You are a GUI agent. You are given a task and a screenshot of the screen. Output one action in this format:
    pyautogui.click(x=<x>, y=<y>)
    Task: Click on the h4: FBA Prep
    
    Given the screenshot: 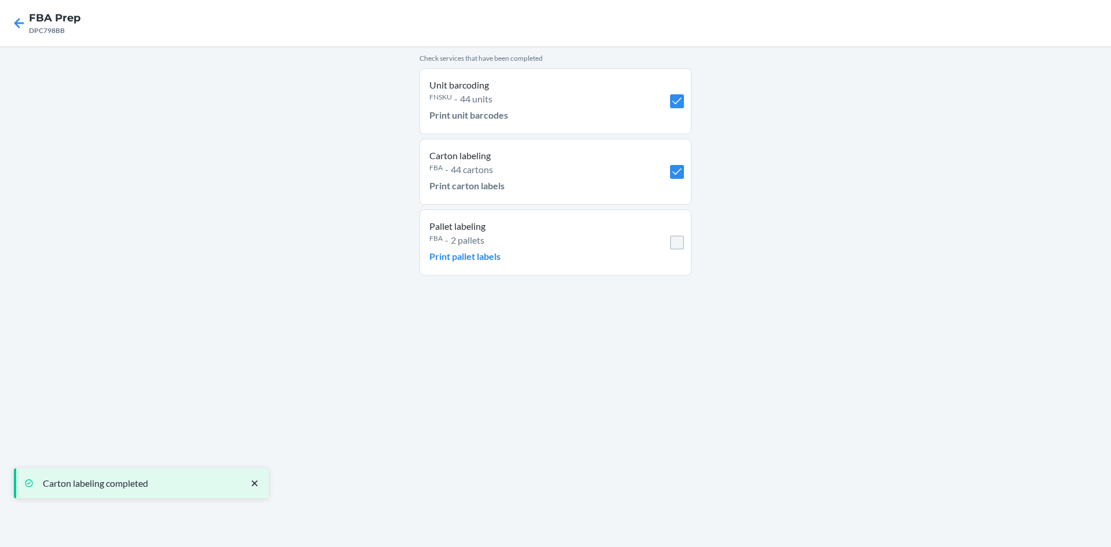 What is the action you would take?
    pyautogui.click(x=54, y=18)
    